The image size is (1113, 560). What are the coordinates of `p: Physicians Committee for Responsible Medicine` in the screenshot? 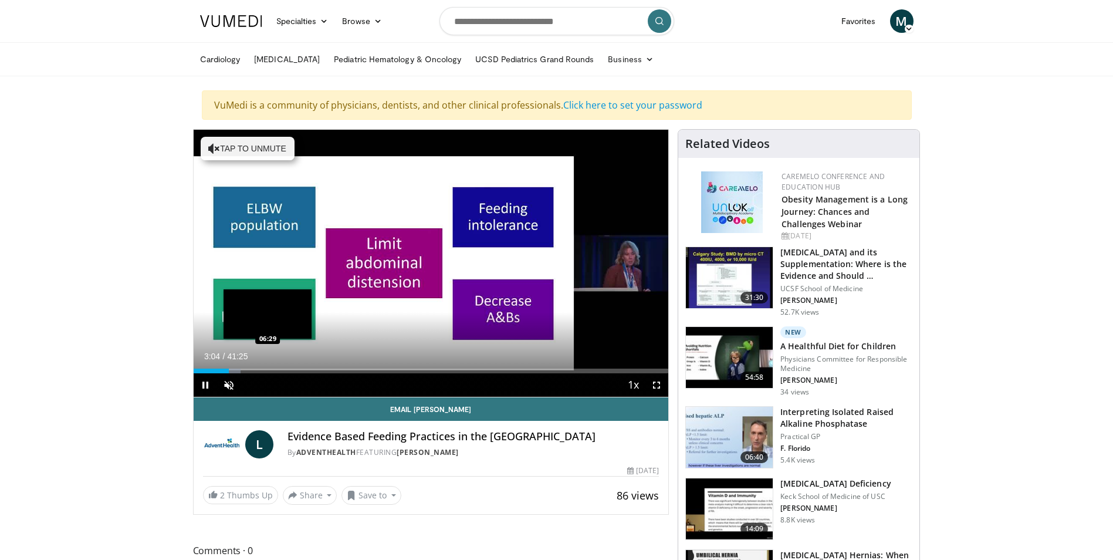 It's located at (846, 364).